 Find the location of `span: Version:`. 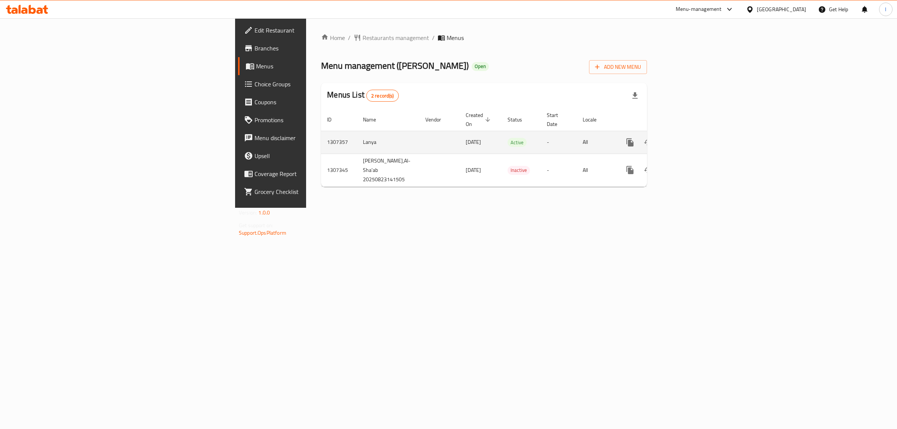

span: Version: is located at coordinates (248, 213).